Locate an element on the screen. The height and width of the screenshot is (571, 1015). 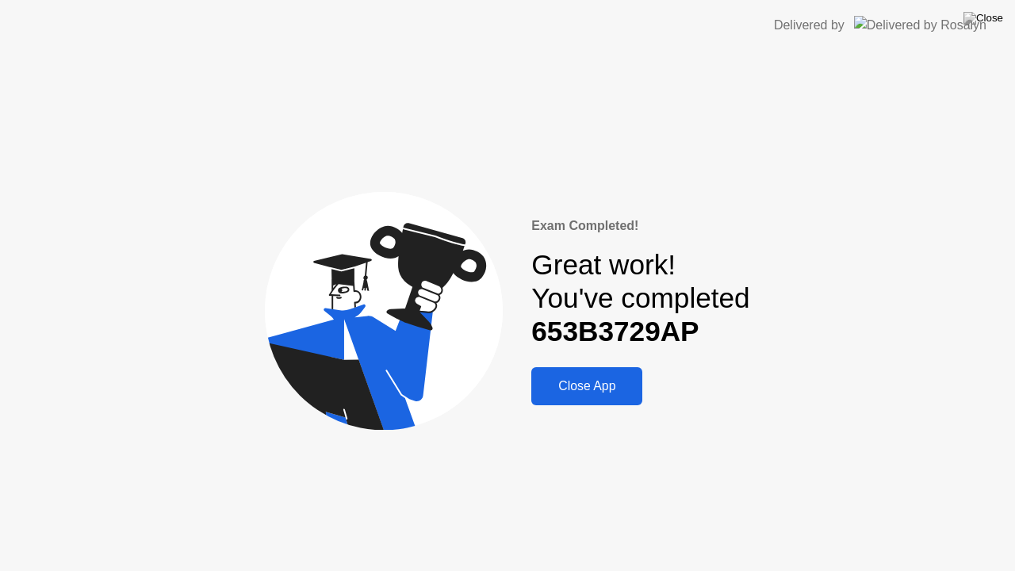
img: Close is located at coordinates (983, 18).